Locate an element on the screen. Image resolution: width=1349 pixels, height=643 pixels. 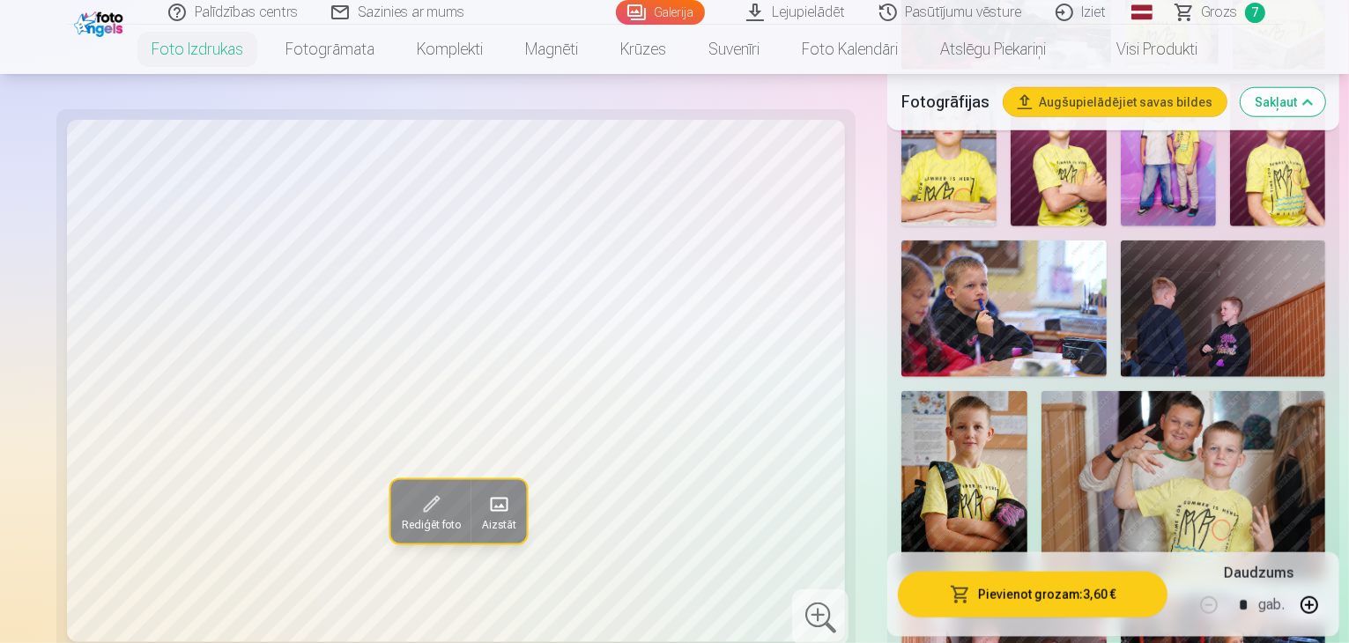
h5: Daudzums is located at coordinates (1259, 573).